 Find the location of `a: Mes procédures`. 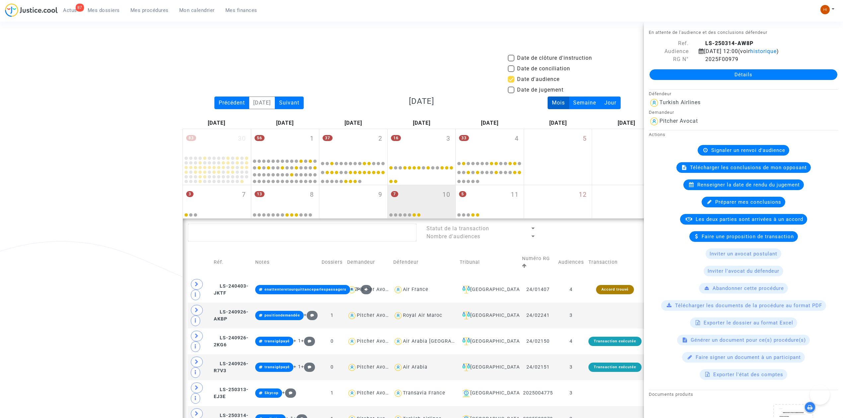

a: Mes procédures is located at coordinates (149, 10).